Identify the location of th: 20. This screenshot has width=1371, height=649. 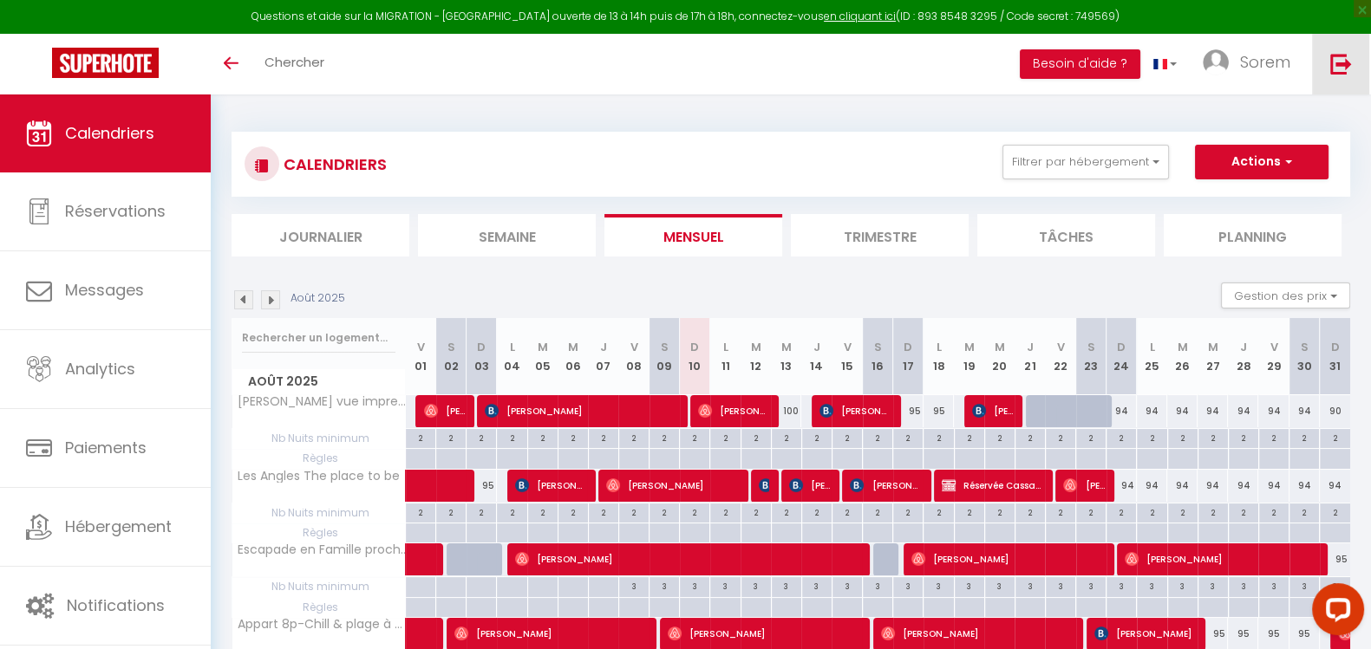
(999, 356).